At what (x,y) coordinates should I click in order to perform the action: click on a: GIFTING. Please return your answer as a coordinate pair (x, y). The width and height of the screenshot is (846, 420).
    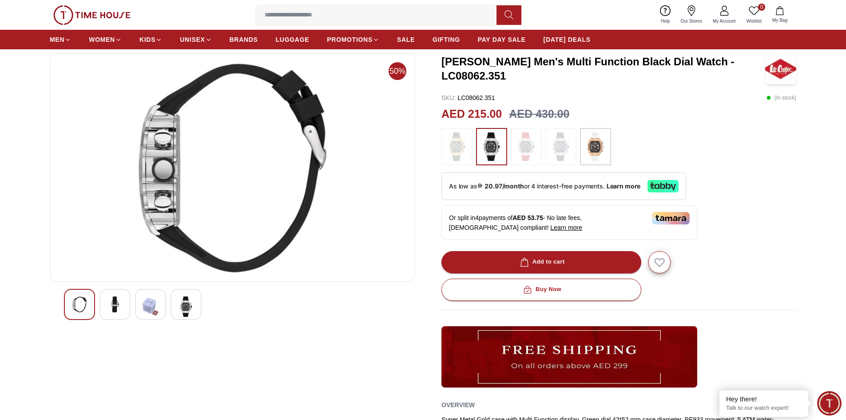
    Looking at the image, I should click on (446, 40).